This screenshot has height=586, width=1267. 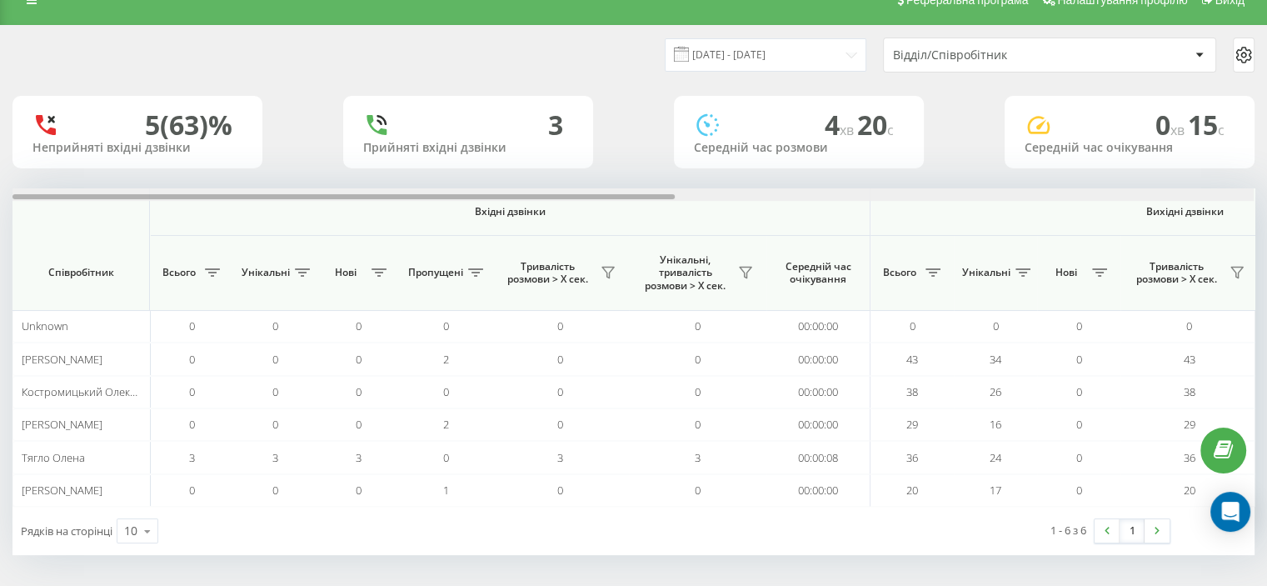 I want to click on span: Пропущені, so click(x=436, y=272).